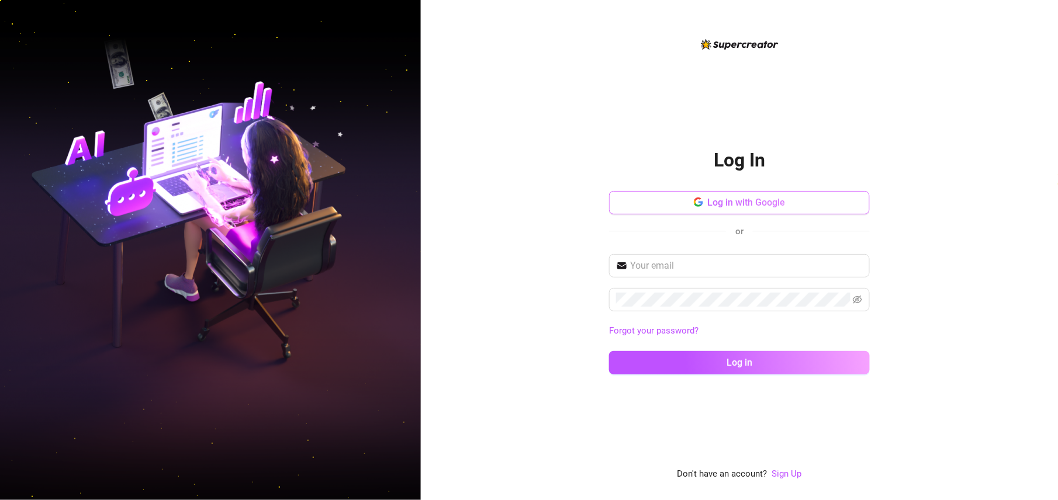 The width and height of the screenshot is (1058, 500). What do you see at coordinates (739, 231) in the screenshot?
I see `span: or` at bounding box center [739, 231].